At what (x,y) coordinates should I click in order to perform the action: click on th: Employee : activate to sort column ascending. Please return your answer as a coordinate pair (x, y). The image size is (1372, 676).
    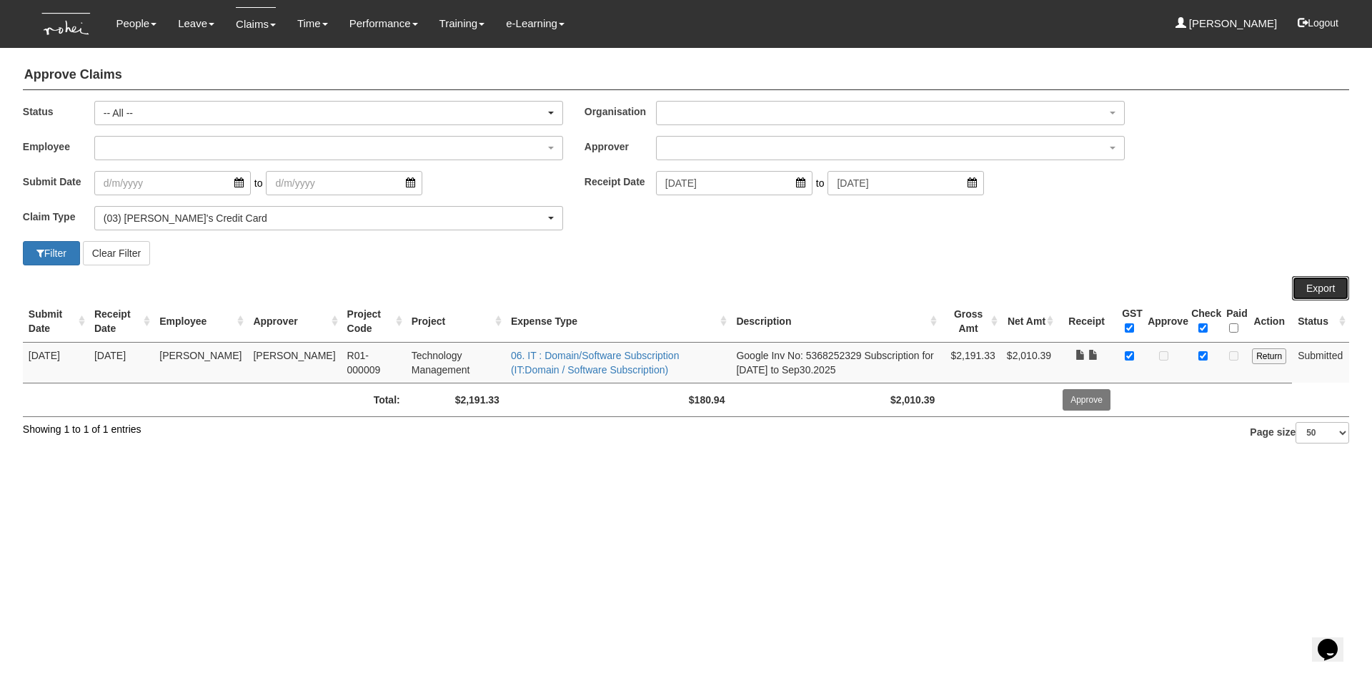
    Looking at the image, I should click on (200, 321).